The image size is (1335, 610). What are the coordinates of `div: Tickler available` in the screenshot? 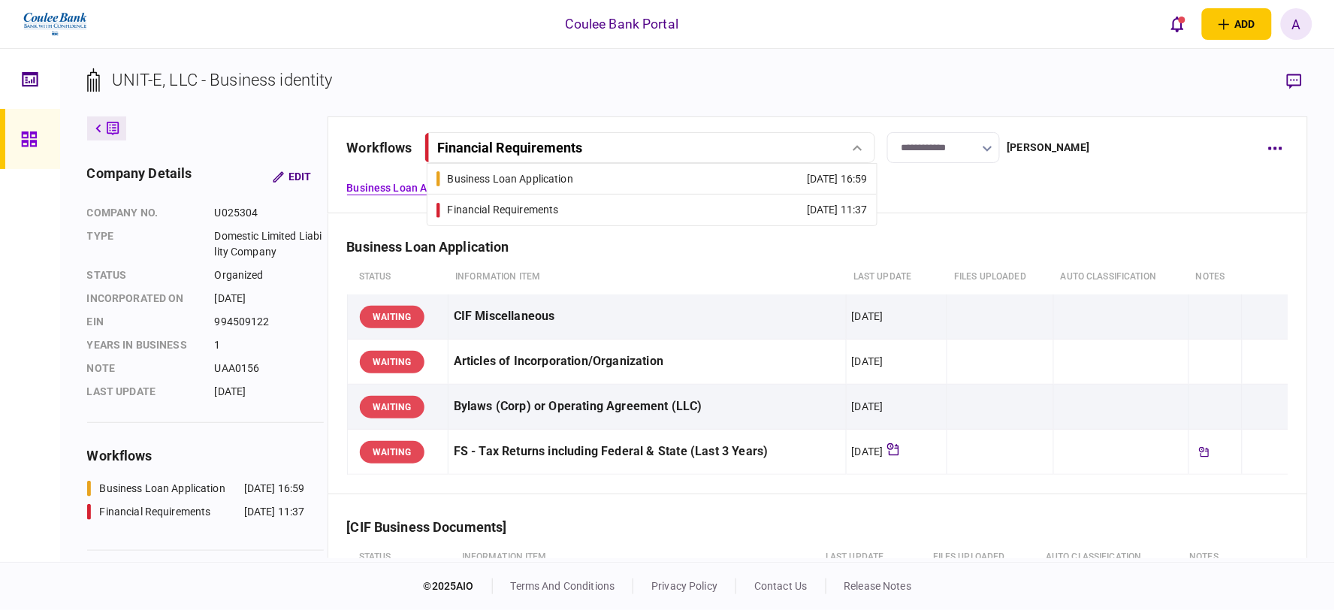 It's located at (1205, 452).